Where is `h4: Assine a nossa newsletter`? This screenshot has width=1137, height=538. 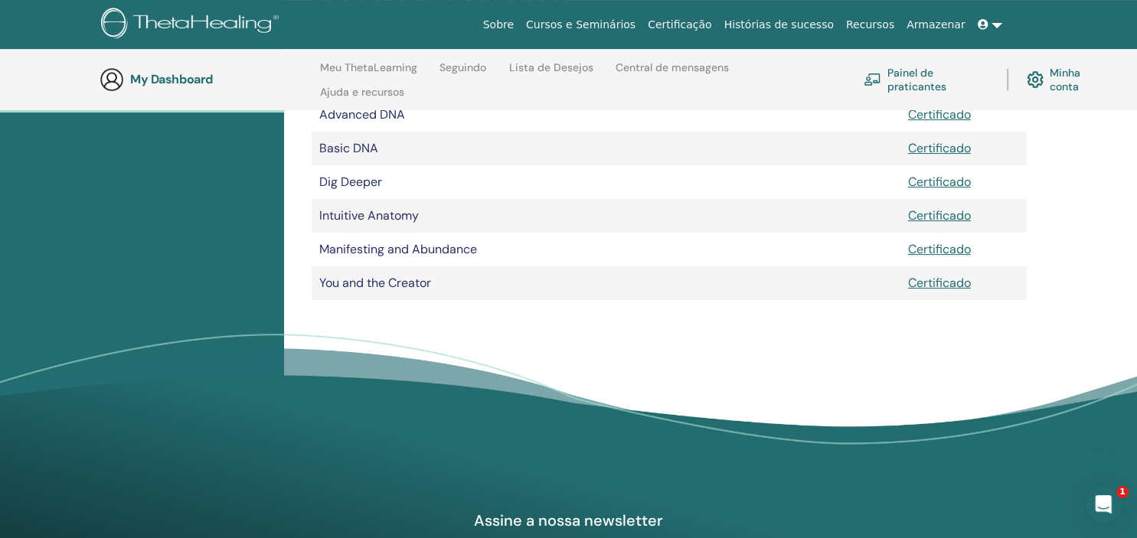 h4: Assine a nossa newsletter is located at coordinates (569, 521).